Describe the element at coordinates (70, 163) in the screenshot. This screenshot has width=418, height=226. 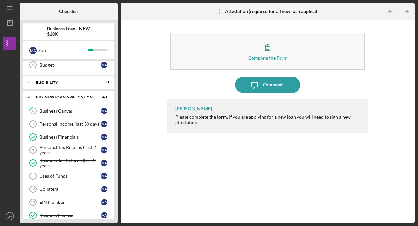
I see `div: Business Tax Returns (Last 2 years)` at that location.